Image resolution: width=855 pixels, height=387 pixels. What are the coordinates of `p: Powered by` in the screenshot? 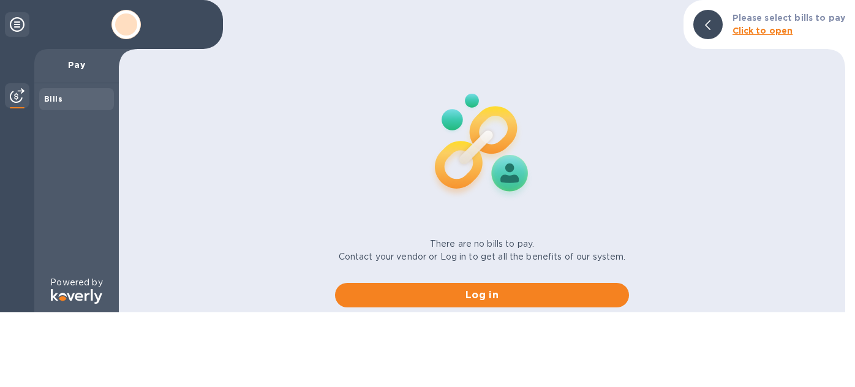 It's located at (76, 282).